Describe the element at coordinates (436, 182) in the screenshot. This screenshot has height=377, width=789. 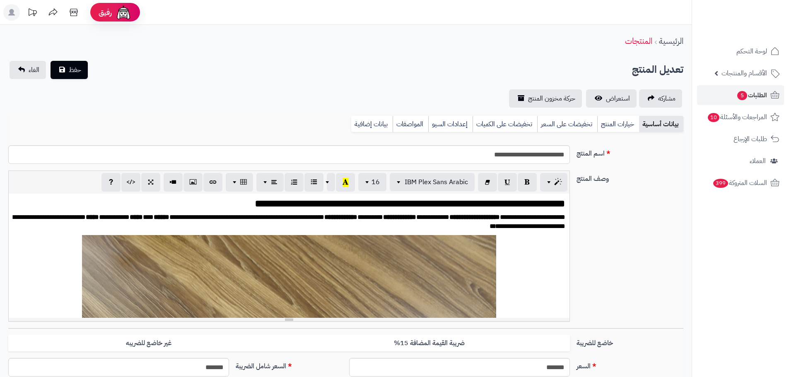
I see `span: IBM Plex Sans Arabic` at that location.